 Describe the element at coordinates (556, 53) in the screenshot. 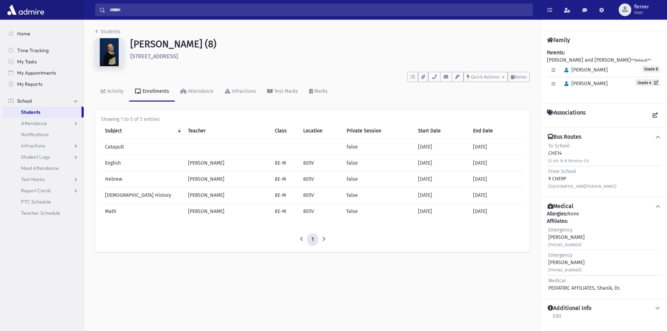

I see `b: Parents:` at that location.